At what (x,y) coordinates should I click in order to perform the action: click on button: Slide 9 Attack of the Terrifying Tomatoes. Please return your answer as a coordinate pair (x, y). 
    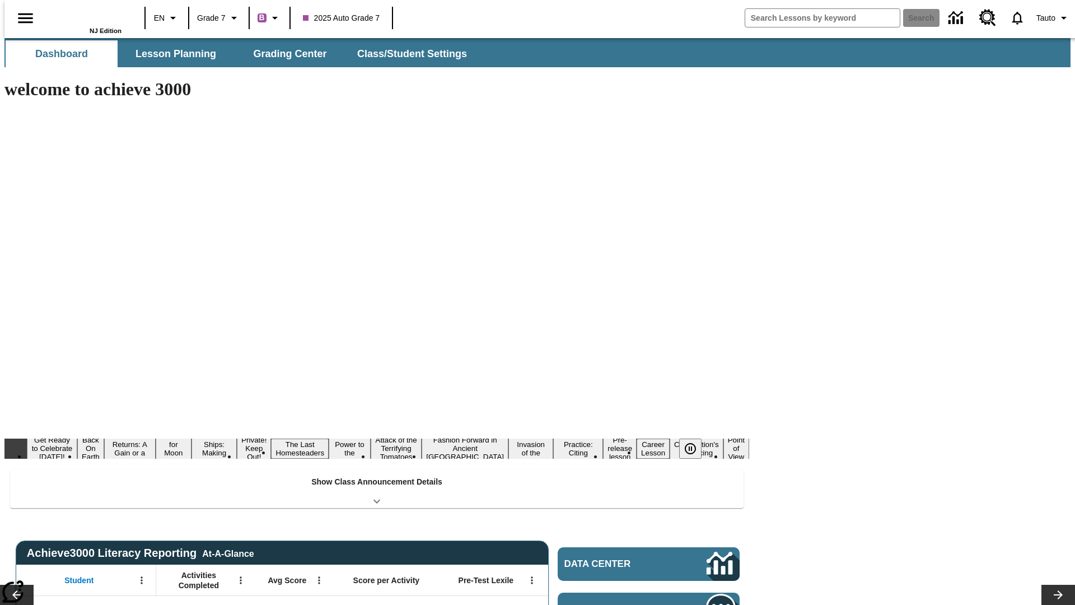
    Looking at the image, I should click on (396, 448).